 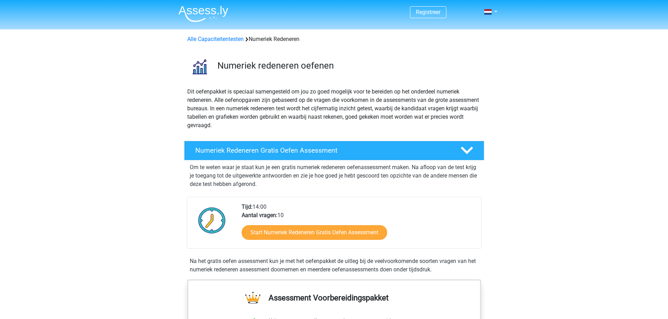 What do you see at coordinates (199, 67) in the screenshot?
I see `img: numeriek redeneren` at bounding box center [199, 67].